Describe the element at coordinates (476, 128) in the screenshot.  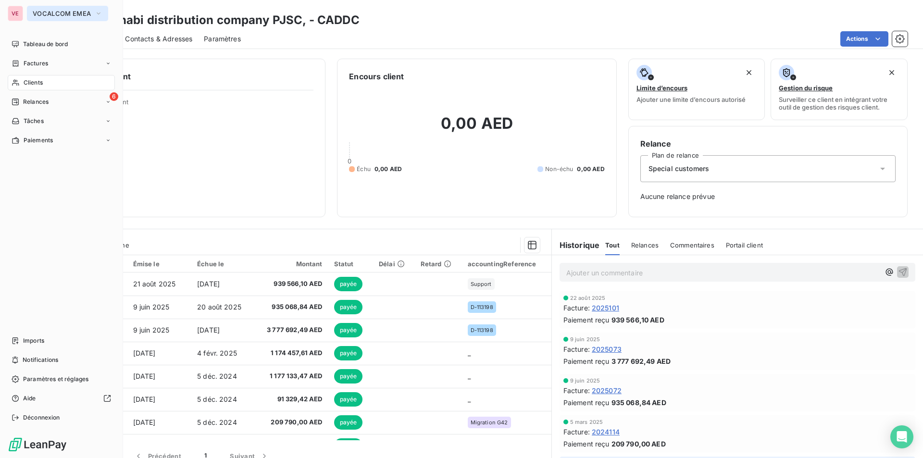
I see `h2: 0,00 AED` at that location.